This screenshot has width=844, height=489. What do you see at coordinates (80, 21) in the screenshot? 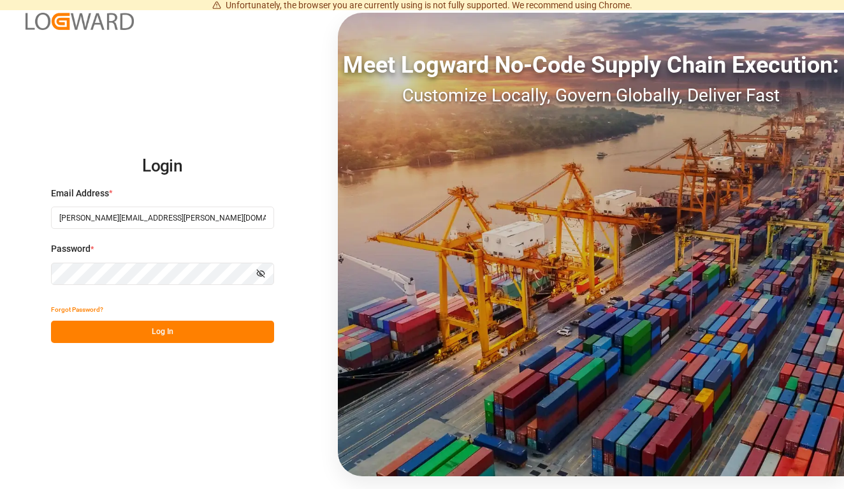
I see `img: Logward_new_orange.png` at bounding box center [80, 21].